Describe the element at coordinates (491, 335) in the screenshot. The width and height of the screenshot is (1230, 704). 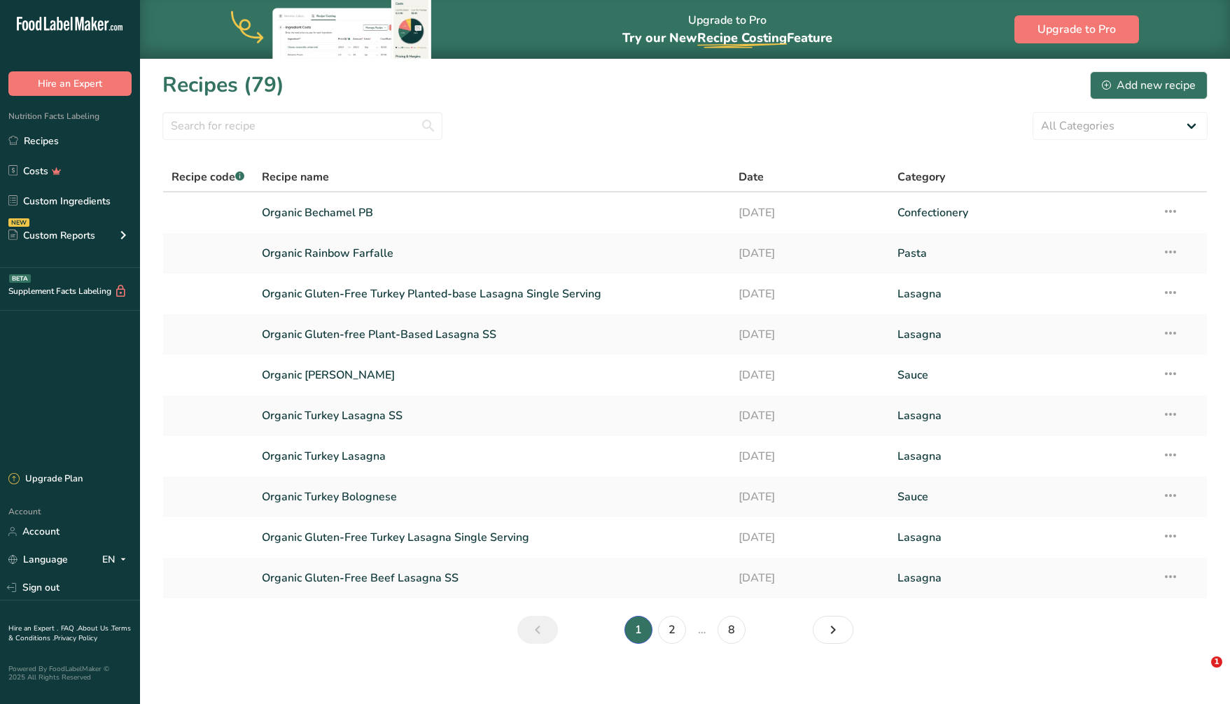
I see `a: Organic Gluten-free Plant-Based Lasagna SS` at that location.